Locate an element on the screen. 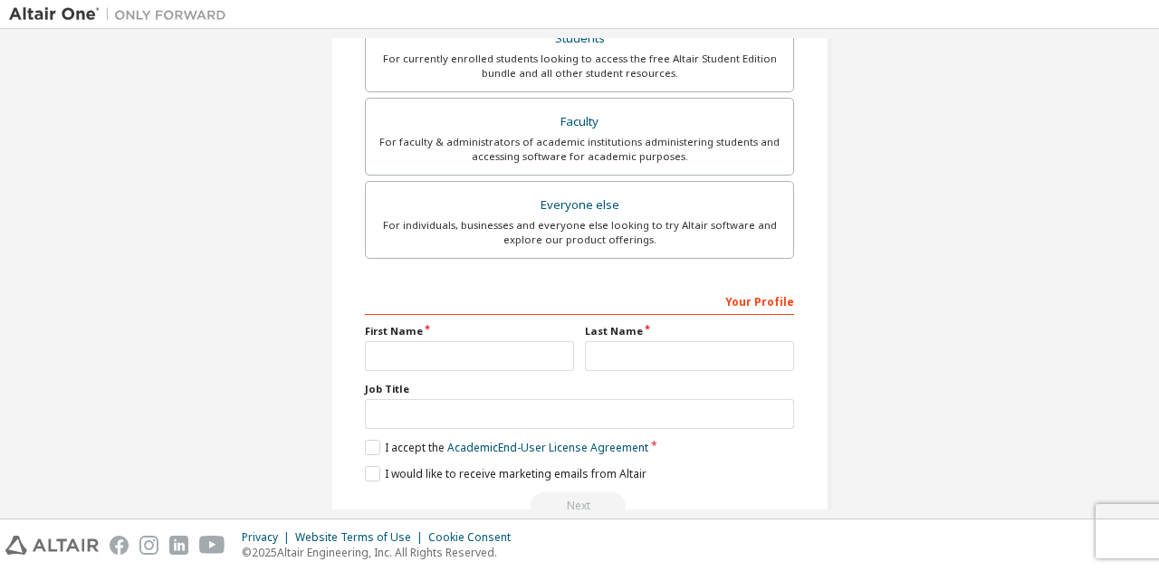 This screenshot has height=571, width=1159. p: © 2025 Altair Engineering, Inc. All Rights Reserved. is located at coordinates (381, 552).